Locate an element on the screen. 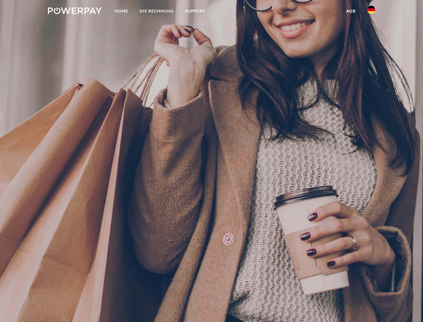  a: agb is located at coordinates (351, 11).